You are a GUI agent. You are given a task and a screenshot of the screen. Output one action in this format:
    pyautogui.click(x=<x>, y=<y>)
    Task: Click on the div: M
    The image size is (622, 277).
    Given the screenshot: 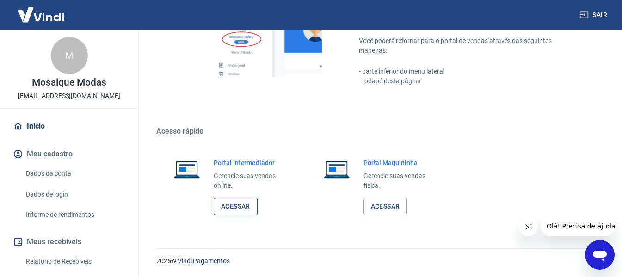 What is the action you would take?
    pyautogui.click(x=69, y=56)
    